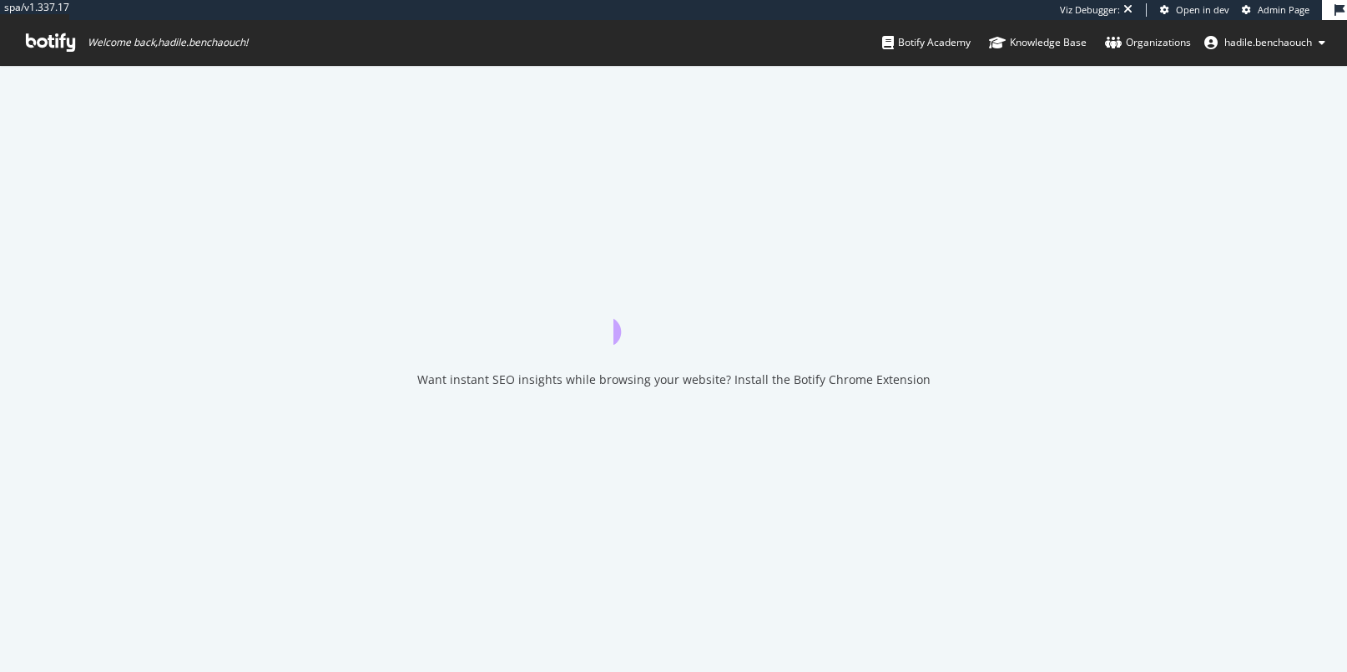 The image size is (1347, 672). I want to click on a: Admin Page, so click(1275, 10).